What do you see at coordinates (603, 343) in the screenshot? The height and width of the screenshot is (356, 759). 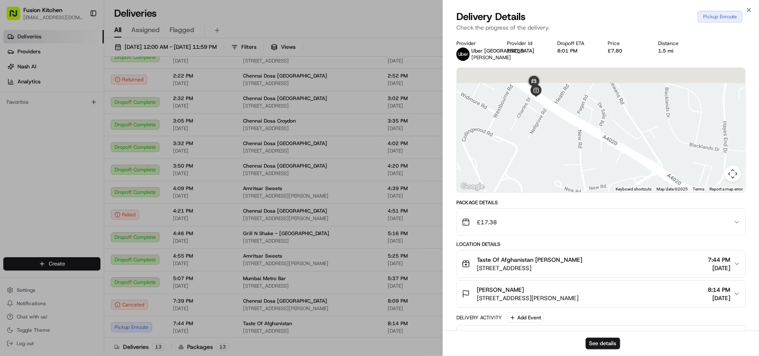 I see `button: See details` at bounding box center [603, 343].